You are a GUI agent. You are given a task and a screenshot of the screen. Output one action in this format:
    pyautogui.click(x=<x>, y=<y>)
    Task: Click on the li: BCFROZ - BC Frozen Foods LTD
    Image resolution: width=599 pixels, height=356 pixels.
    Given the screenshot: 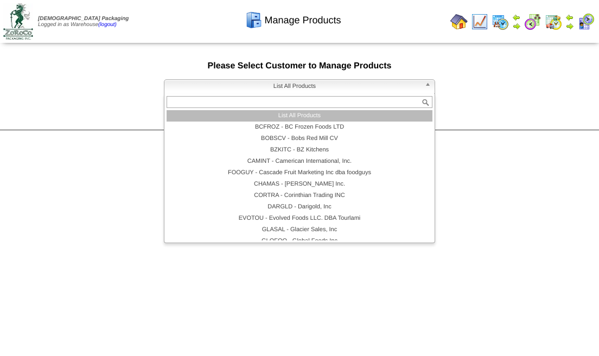 What is the action you would take?
    pyautogui.click(x=300, y=127)
    